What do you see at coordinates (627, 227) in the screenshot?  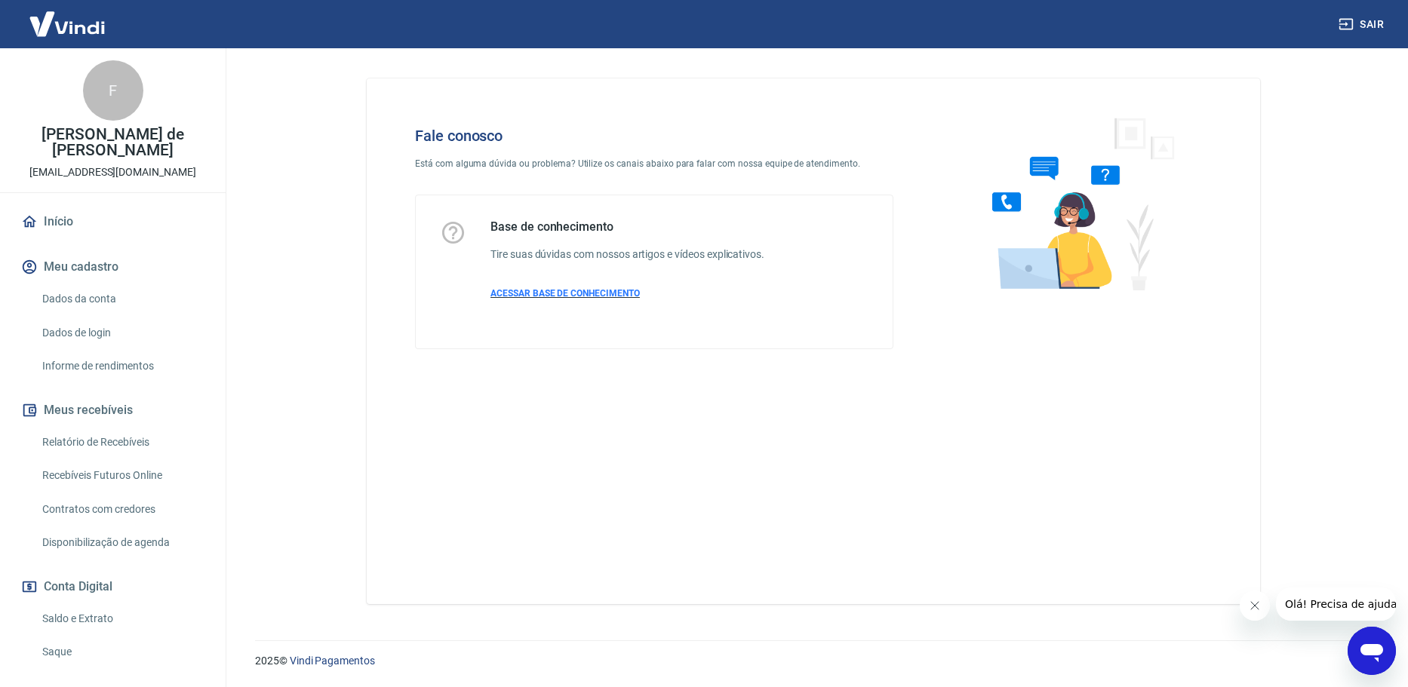 I see `h5: Base de conhecimento` at bounding box center [627, 227].